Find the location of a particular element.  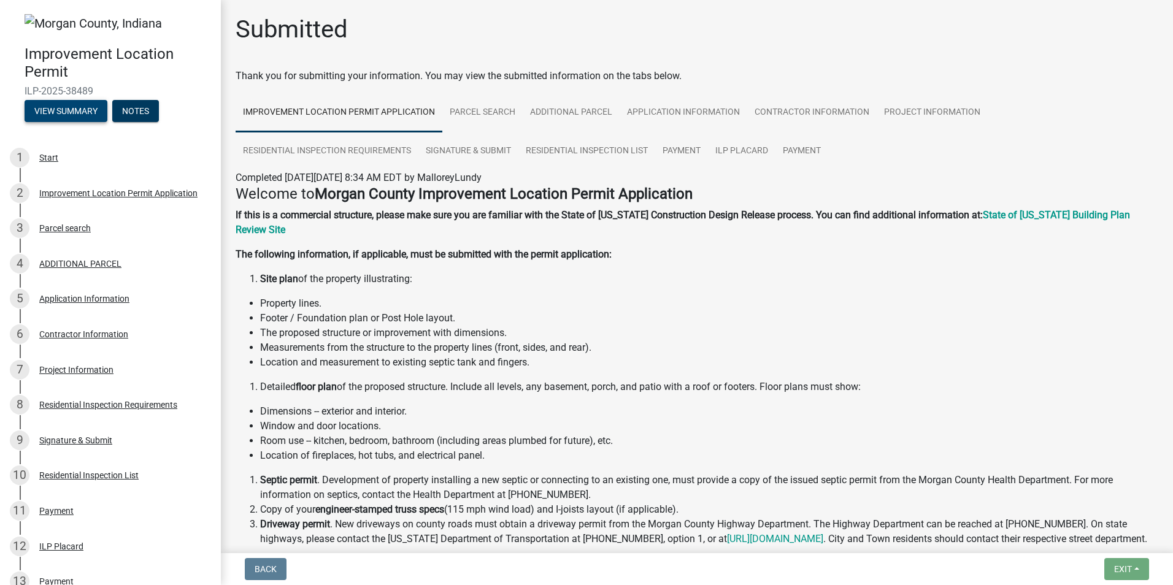

li: Window and door locations. is located at coordinates (709, 426).